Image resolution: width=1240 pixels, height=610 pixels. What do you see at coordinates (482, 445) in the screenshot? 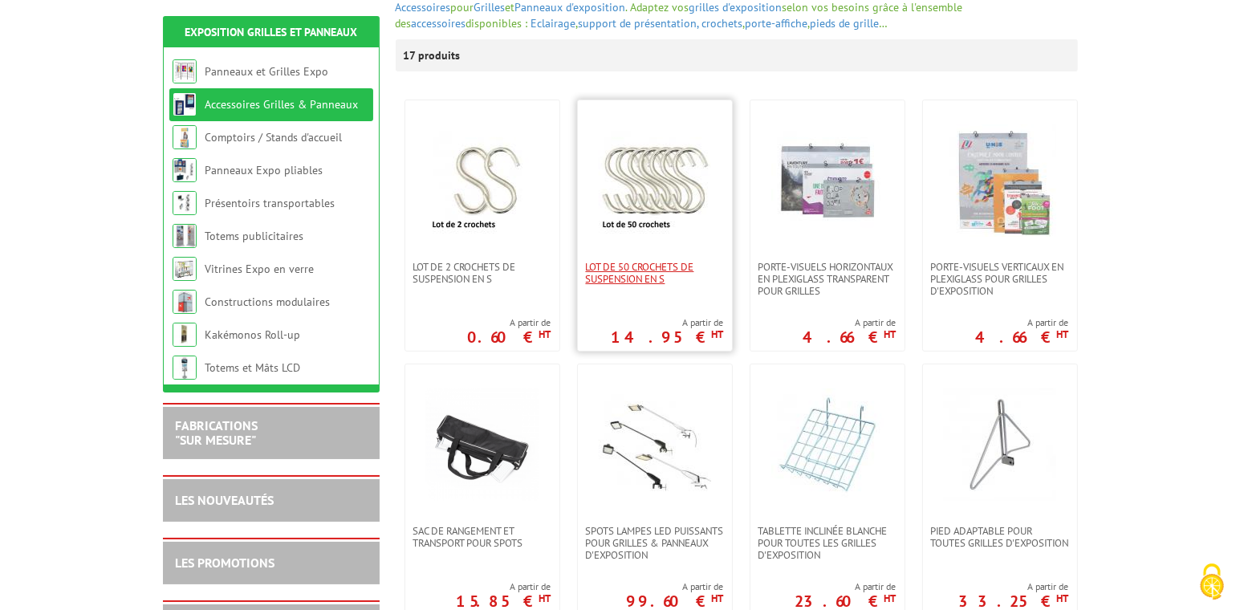
I see `img: Sac de rangement et transport pour spots` at bounding box center [482, 445].